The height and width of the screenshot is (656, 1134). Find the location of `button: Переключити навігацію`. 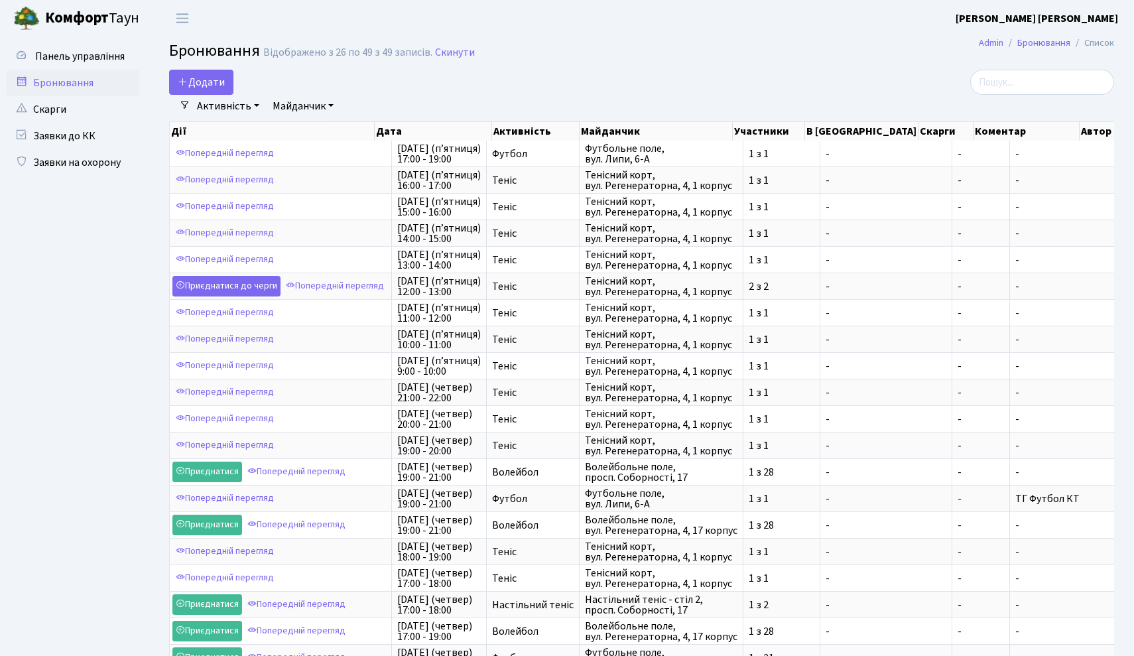

button: Переключити навігацію is located at coordinates (182, 18).